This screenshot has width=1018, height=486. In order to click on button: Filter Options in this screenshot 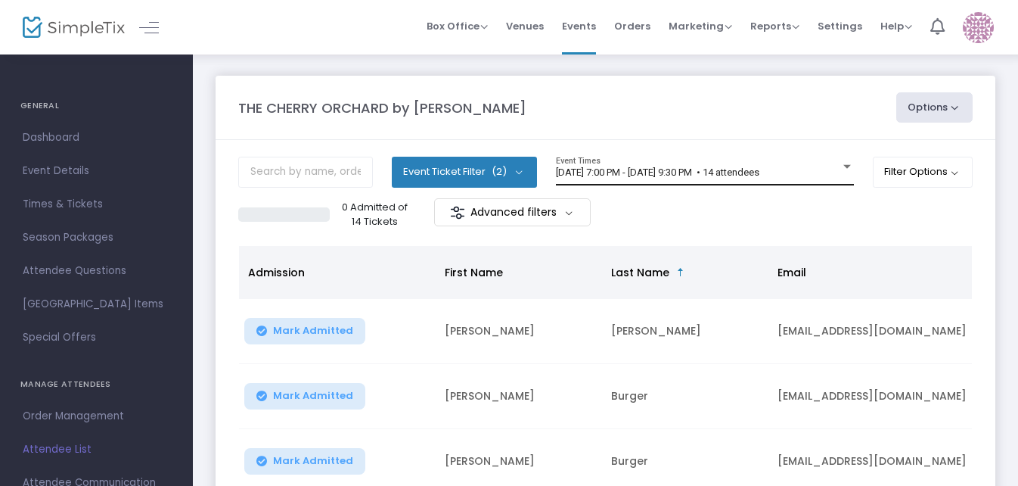, I will do `click(923, 172)`.